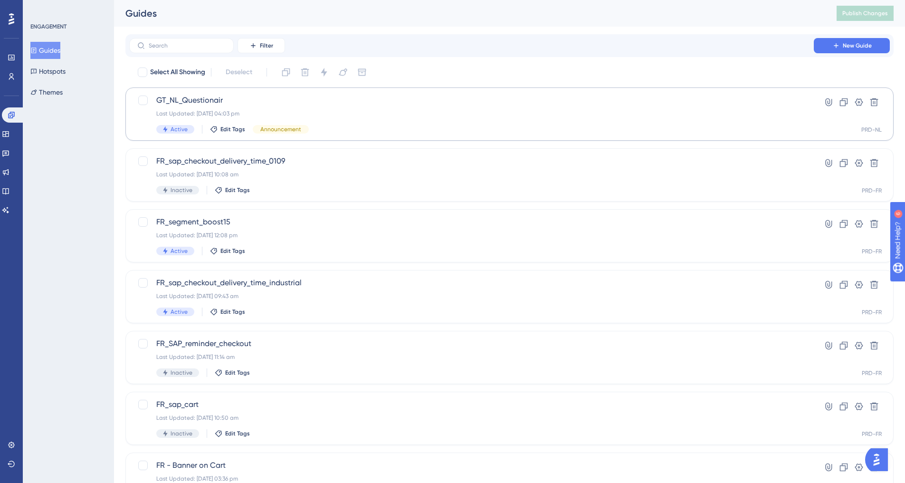 The image size is (905, 483). Describe the element at coordinates (472, 344) in the screenshot. I see `span: FR_SAP_reminder_checkout` at that location.